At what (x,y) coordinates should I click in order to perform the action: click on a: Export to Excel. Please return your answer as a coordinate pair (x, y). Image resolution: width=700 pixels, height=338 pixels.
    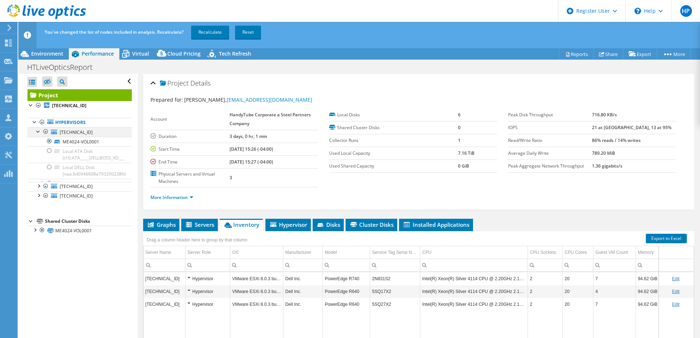
    Looking at the image, I should click on (666, 239).